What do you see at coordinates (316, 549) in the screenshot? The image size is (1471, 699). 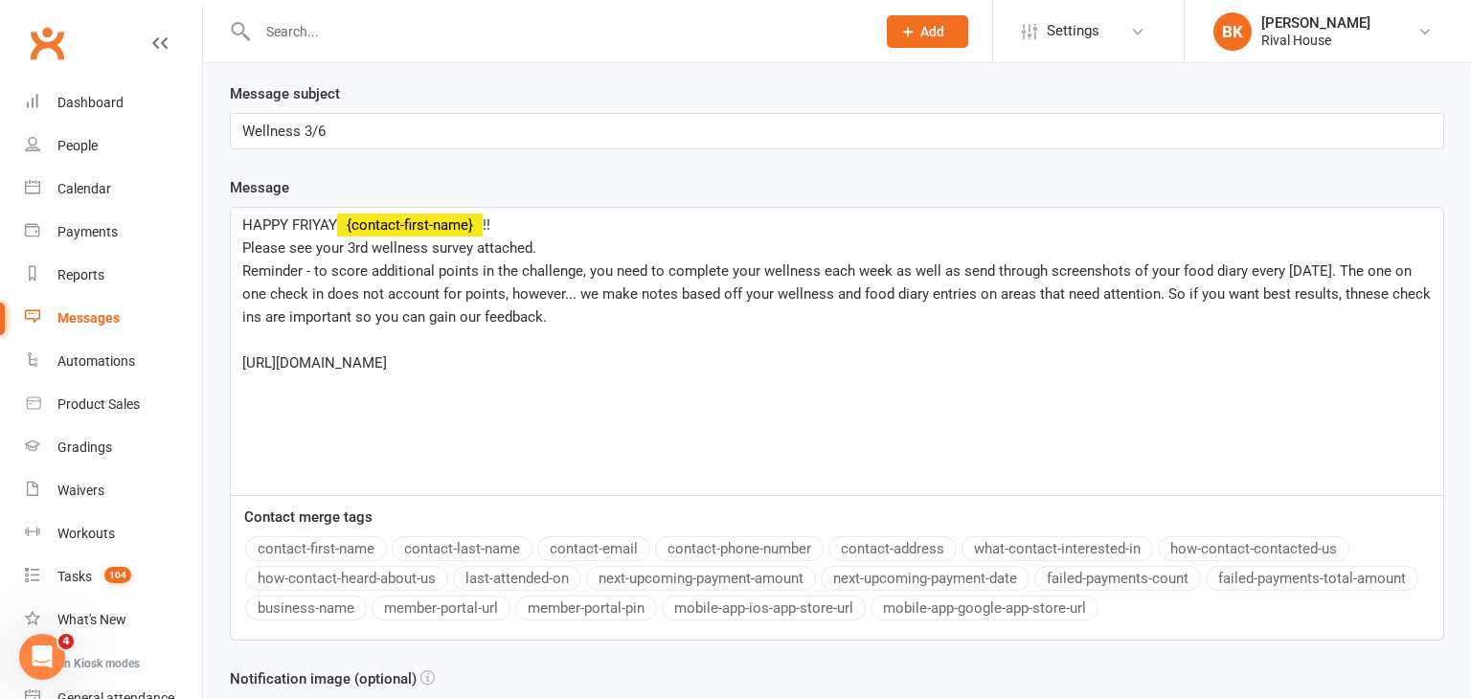 I see `button: contact-first-name` at bounding box center [316, 549].